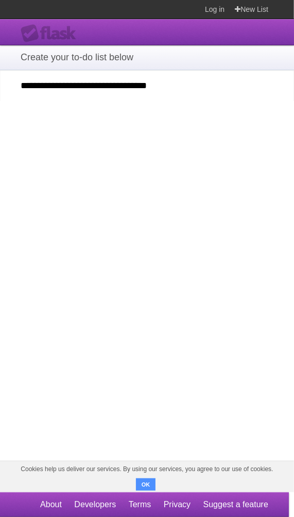 The height and width of the screenshot is (517, 294). What do you see at coordinates (52, 34) in the screenshot?
I see `div: Flask` at bounding box center [52, 34].